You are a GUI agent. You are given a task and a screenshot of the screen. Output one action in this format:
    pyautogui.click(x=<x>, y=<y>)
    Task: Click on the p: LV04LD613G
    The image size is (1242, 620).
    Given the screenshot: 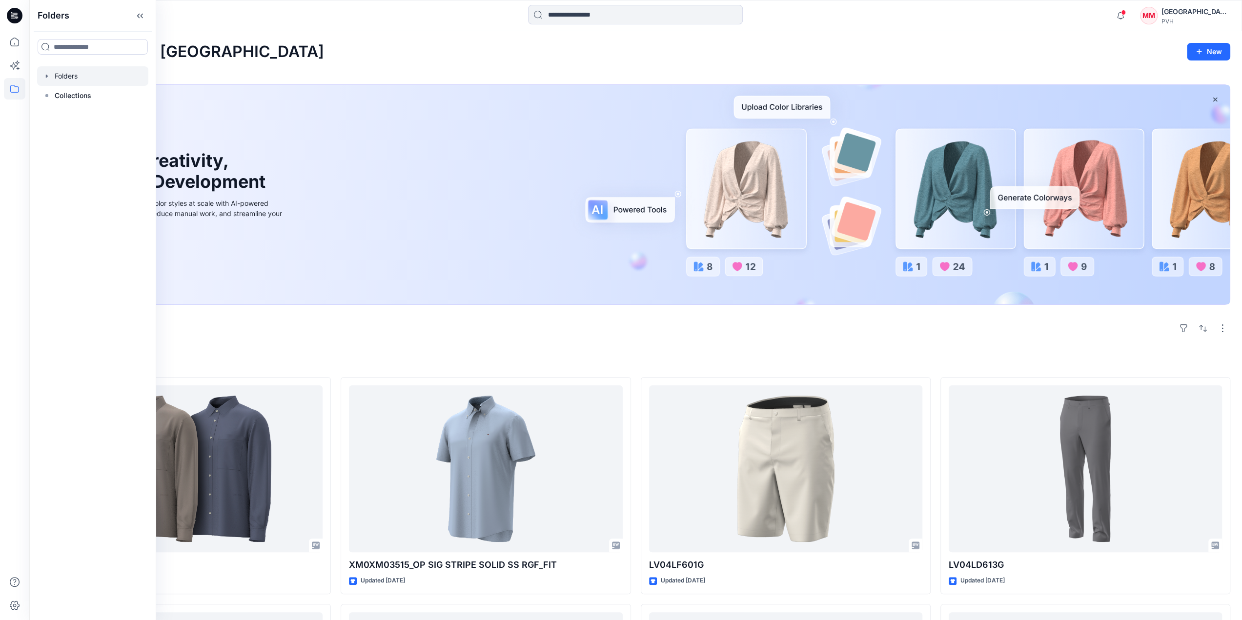 What is the action you would take?
    pyautogui.click(x=1085, y=565)
    